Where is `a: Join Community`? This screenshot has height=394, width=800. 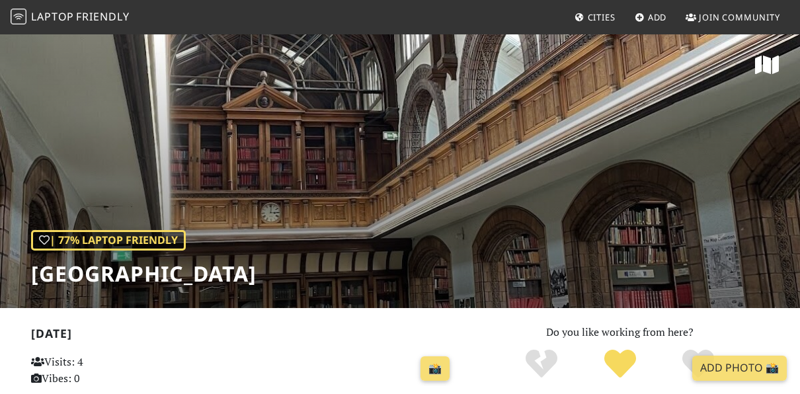 a: Join Community is located at coordinates (733, 17).